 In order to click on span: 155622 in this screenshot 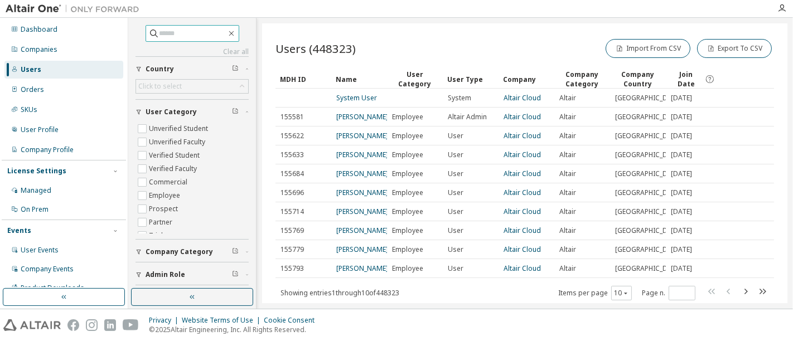, I will do `click(292, 136)`.